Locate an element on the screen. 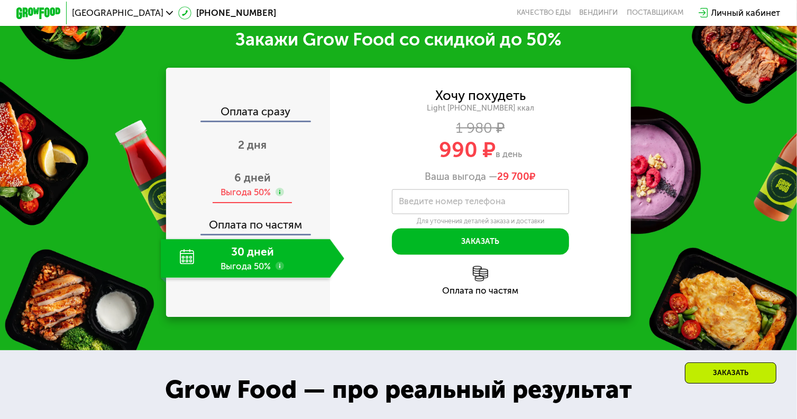  button: Заказать is located at coordinates (480, 242).